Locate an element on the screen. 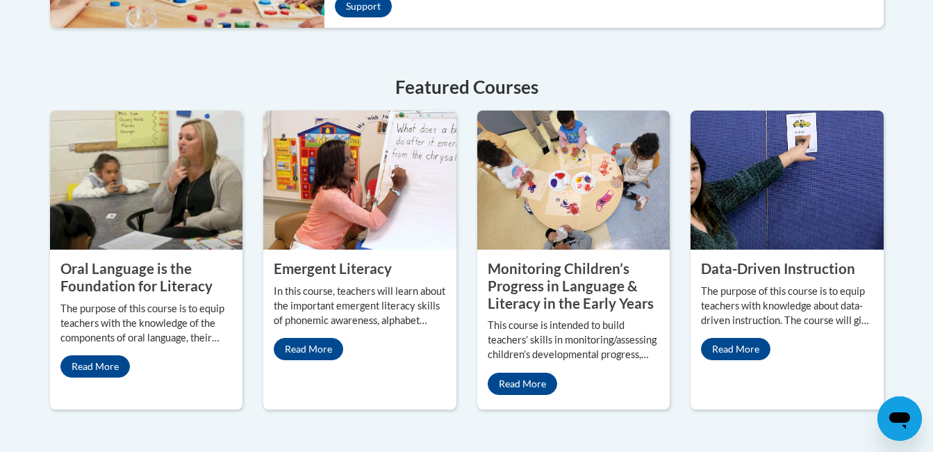 Image resolution: width=933 pixels, height=452 pixels. property: Emergent Literacy is located at coordinates (333, 268).